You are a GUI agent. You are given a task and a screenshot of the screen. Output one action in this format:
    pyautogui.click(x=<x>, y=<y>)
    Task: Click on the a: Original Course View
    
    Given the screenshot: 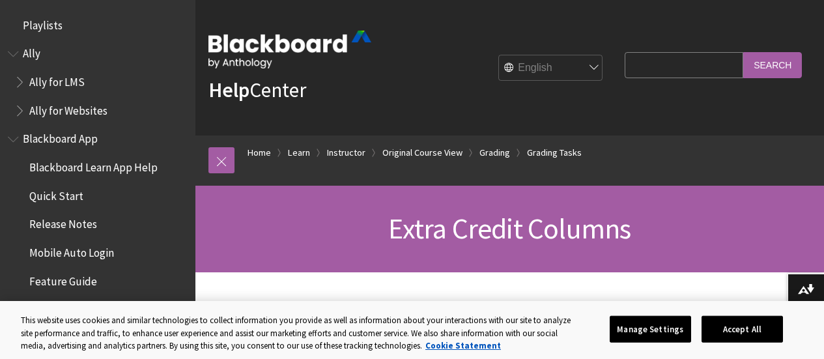 What is the action you would take?
    pyautogui.click(x=422, y=152)
    